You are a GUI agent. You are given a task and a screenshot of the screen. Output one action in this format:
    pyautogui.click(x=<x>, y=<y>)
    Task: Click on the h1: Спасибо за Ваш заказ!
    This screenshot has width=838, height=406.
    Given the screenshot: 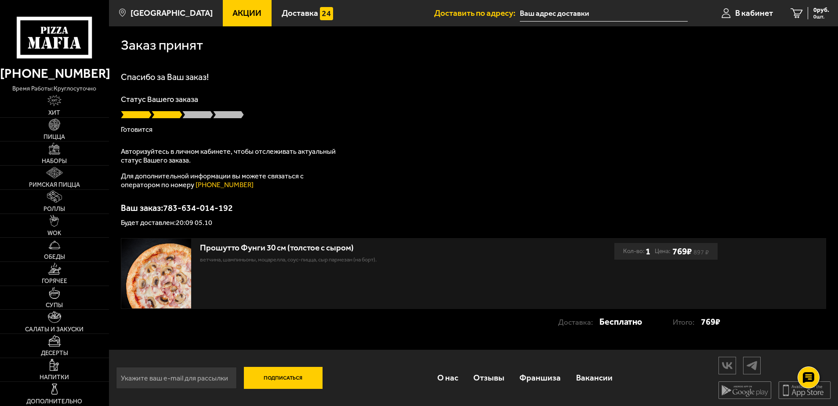 What is the action you would take?
    pyautogui.click(x=473, y=77)
    